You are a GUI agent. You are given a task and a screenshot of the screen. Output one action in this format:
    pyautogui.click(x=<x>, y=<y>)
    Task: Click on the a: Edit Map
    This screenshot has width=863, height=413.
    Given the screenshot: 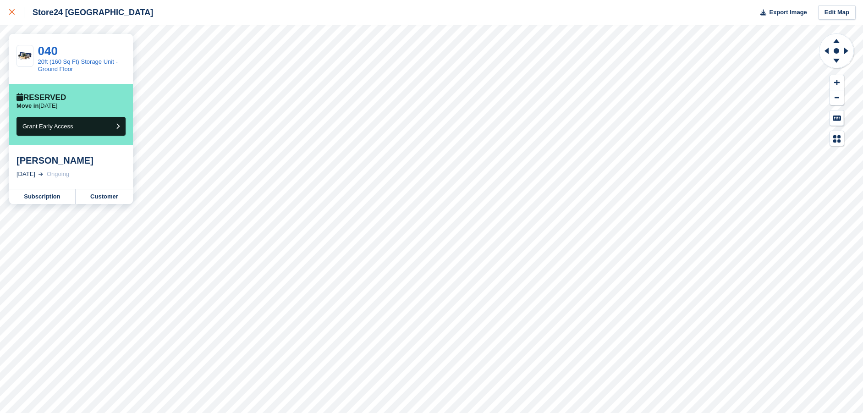 What is the action you would take?
    pyautogui.click(x=837, y=12)
    